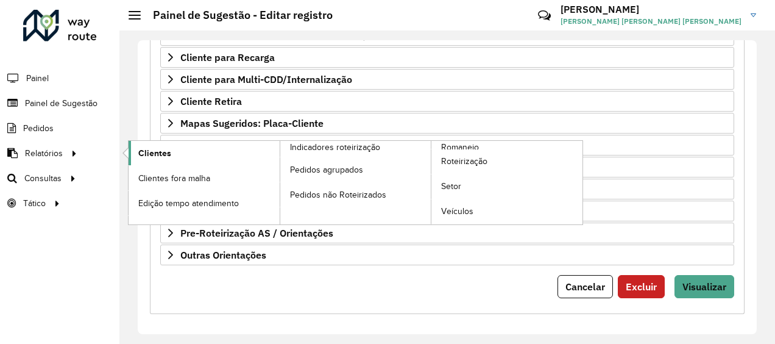  What do you see at coordinates (507, 187) in the screenshot?
I see `a: Setor` at bounding box center [507, 187].